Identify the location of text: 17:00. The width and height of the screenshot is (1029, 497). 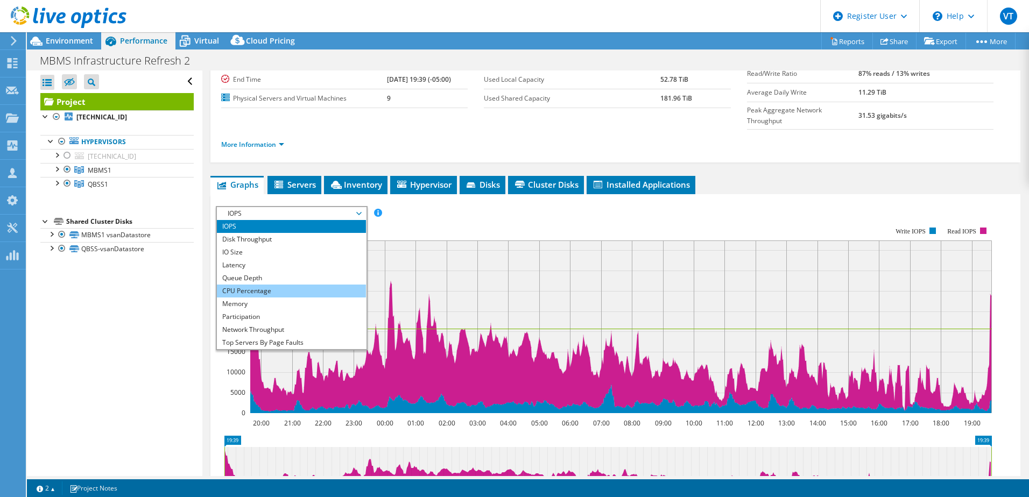
(910, 423).